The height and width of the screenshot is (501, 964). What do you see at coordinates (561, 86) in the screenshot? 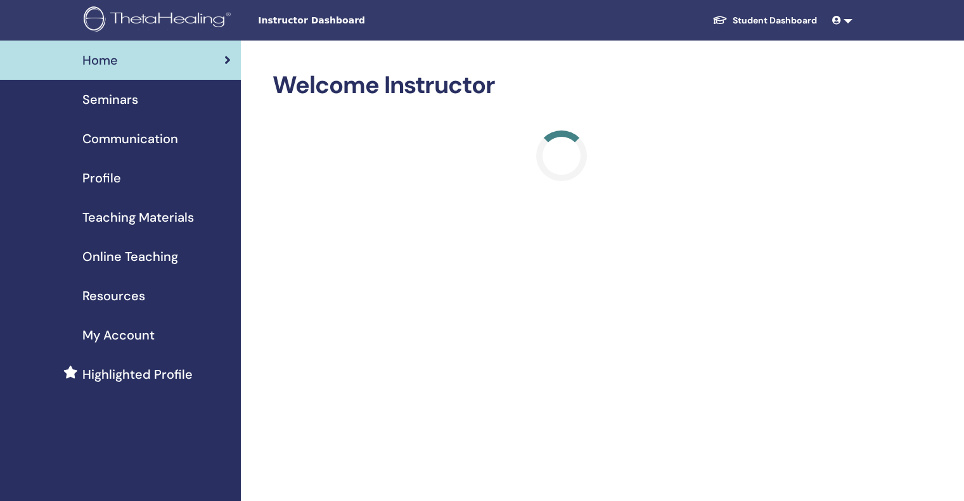
I see `h2: Welcome Instructor` at bounding box center [561, 86].